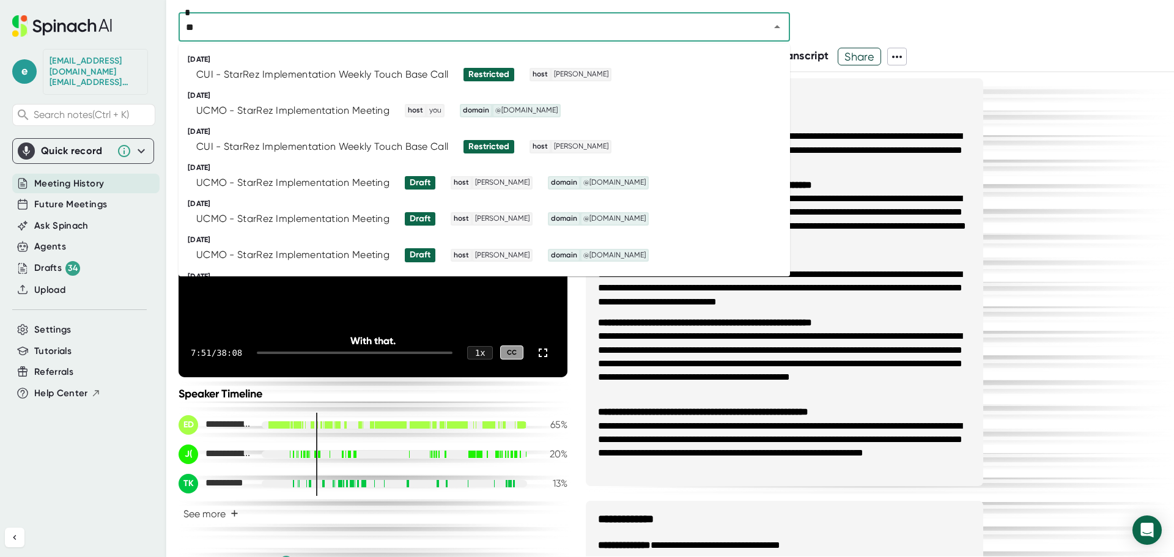  I want to click on div: 7:51 / 38:08, so click(216, 353).